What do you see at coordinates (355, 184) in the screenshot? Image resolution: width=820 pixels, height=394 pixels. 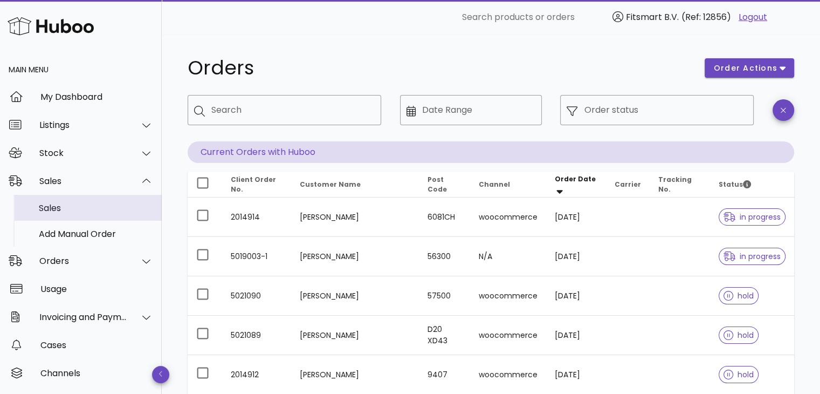 I see `th: Customer Name` at bounding box center [355, 184].